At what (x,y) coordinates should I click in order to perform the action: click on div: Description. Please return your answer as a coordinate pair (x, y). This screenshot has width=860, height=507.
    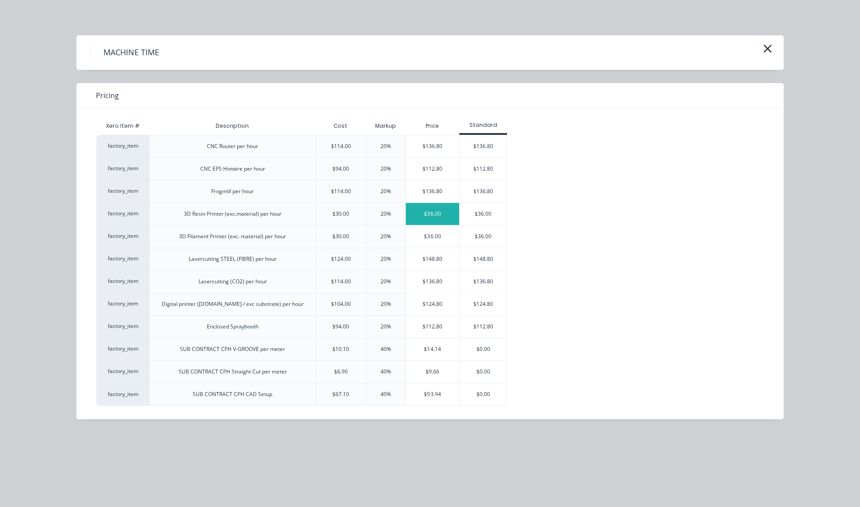
    Looking at the image, I should click on (232, 126).